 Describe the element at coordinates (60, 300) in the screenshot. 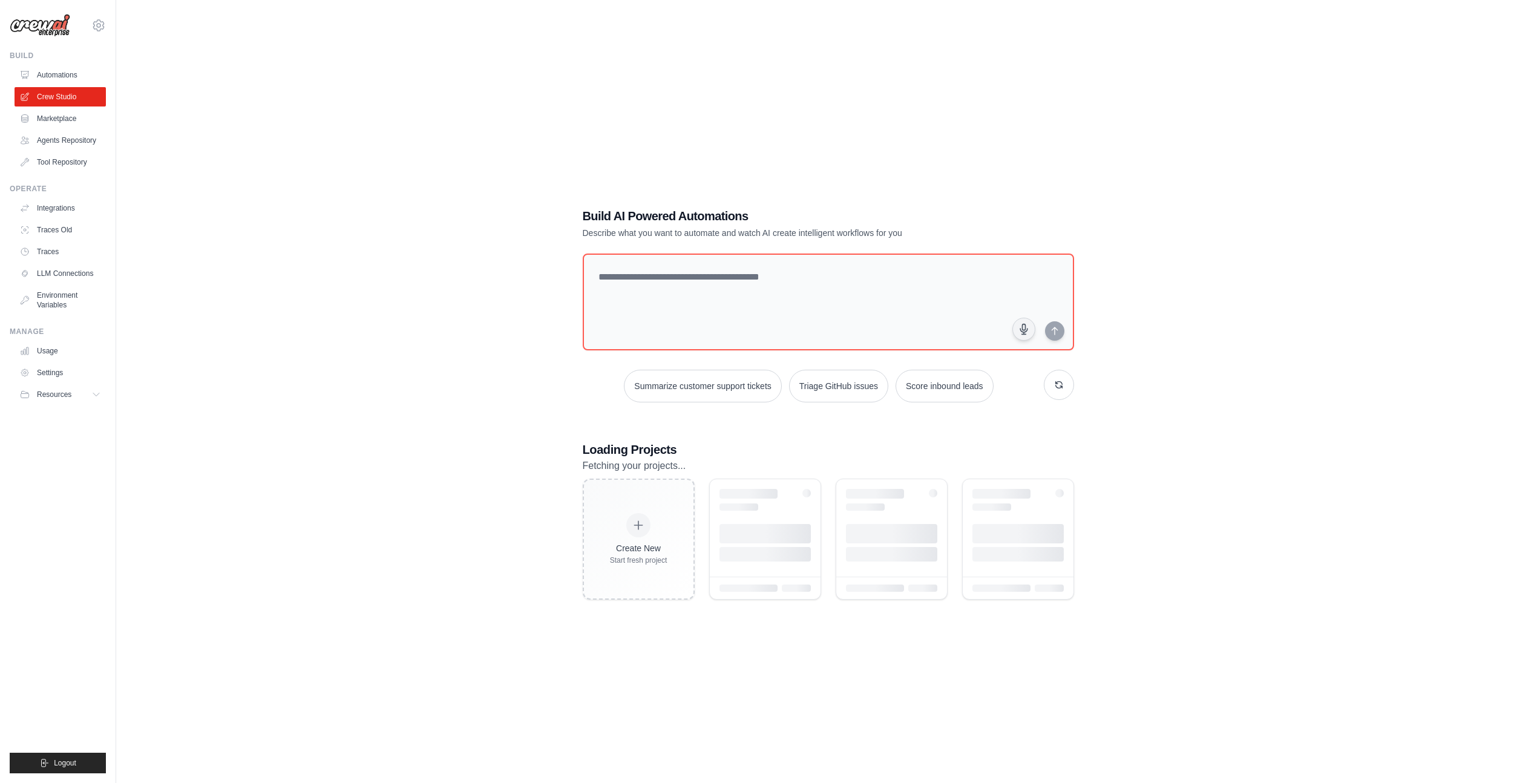

I see `a: Environment Variables` at that location.